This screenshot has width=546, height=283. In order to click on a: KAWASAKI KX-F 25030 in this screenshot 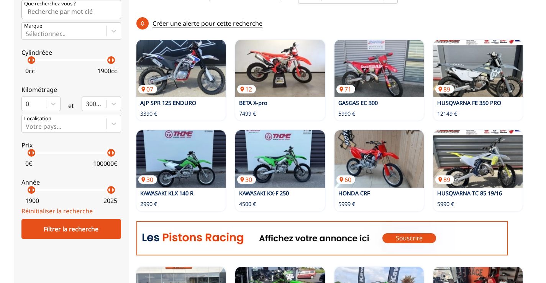, I will do `click(280, 159)`.